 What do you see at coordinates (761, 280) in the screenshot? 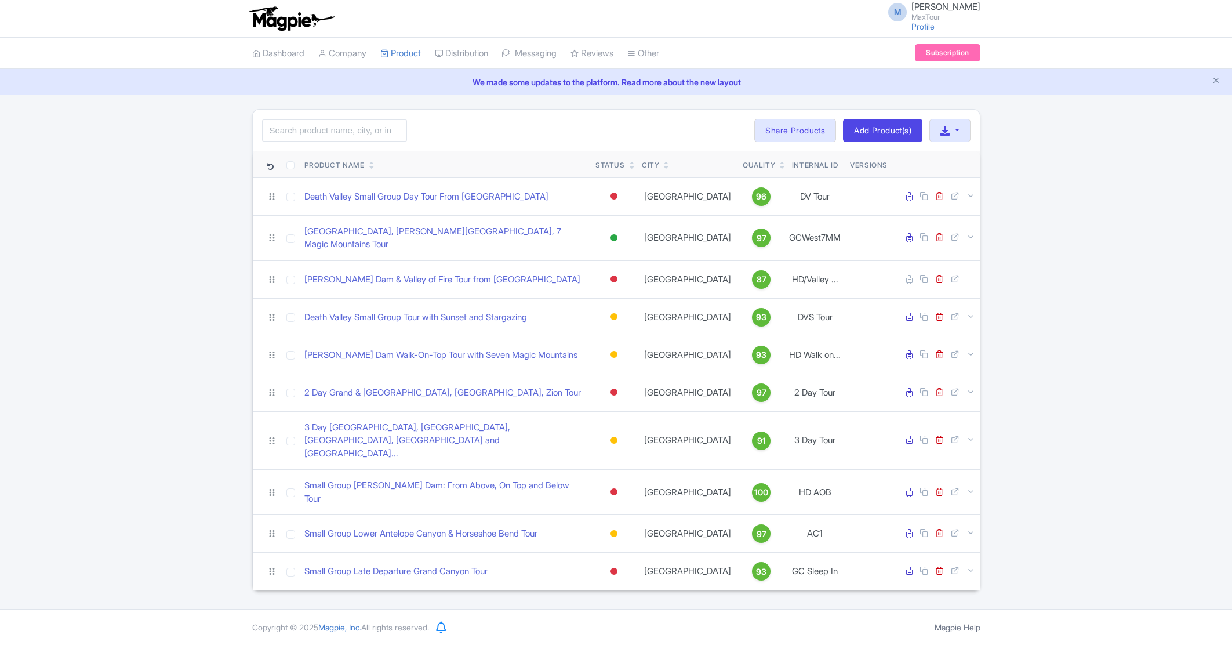
I see `span: 87` at bounding box center [761, 280].